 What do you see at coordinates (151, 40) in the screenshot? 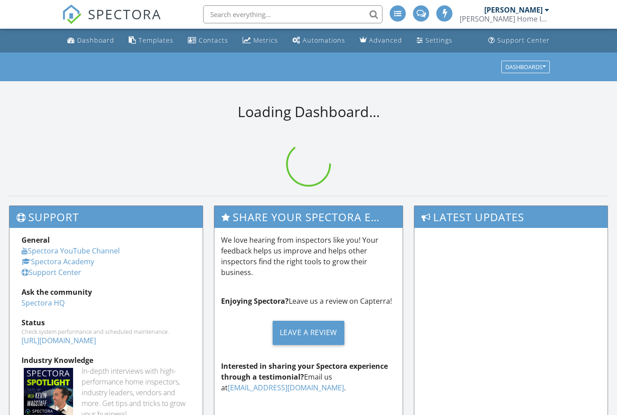
I see `a: Templates` at bounding box center [151, 40].